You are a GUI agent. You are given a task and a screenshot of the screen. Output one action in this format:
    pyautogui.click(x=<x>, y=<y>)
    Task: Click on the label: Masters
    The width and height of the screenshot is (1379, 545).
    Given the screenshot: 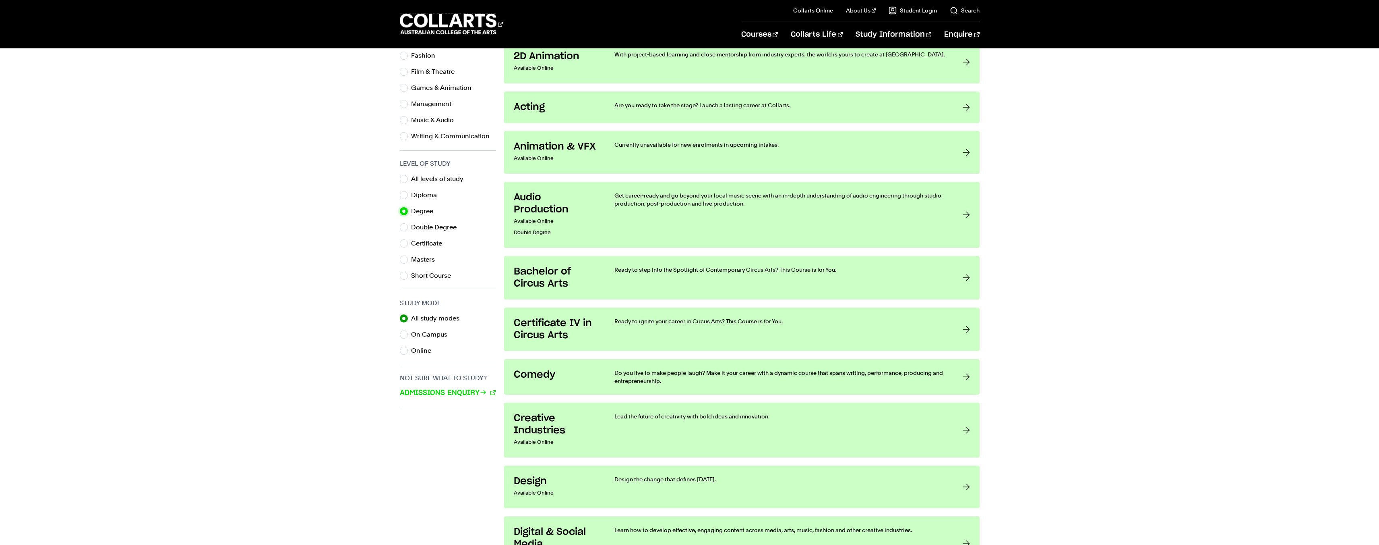 What is the action you would take?
    pyautogui.click(x=426, y=259)
    